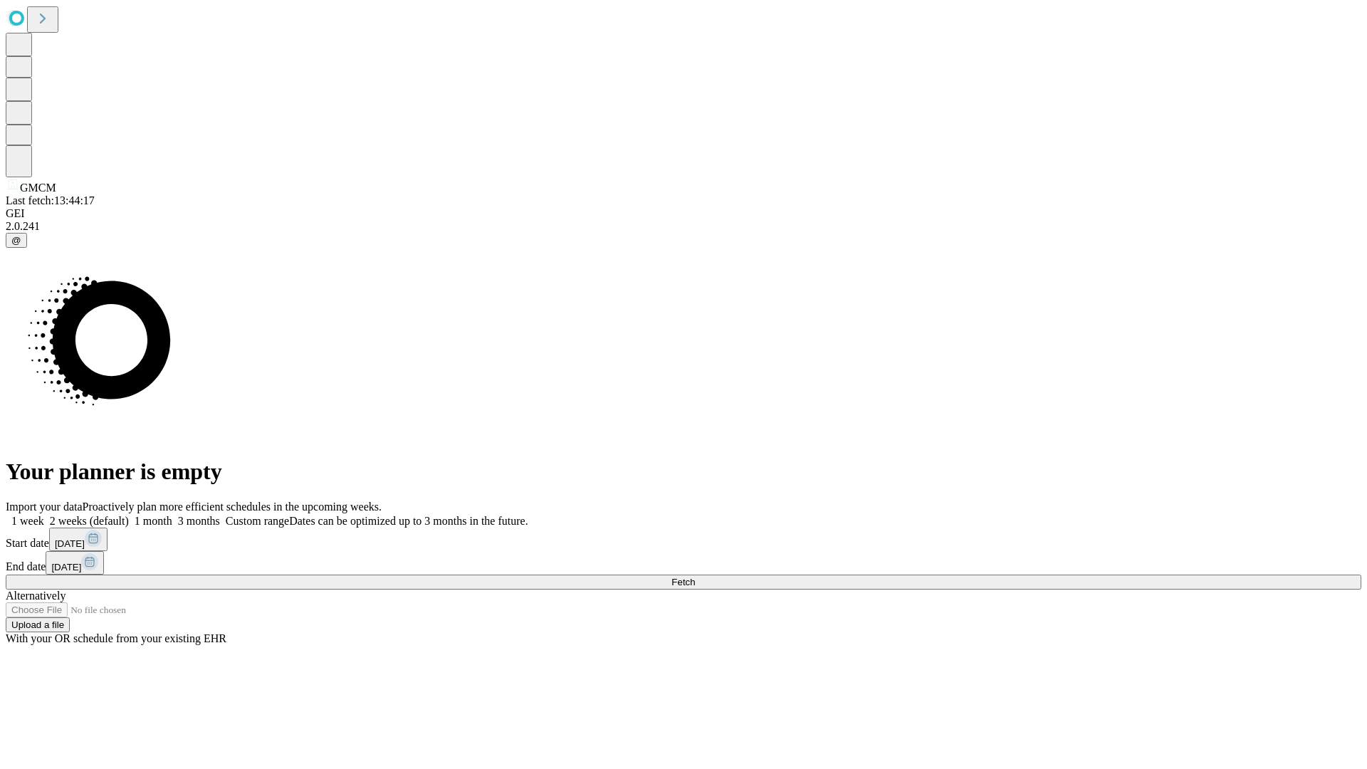 This screenshot has height=769, width=1367. Describe the element at coordinates (44, 506) in the screenshot. I see `span: Import your data` at that location.